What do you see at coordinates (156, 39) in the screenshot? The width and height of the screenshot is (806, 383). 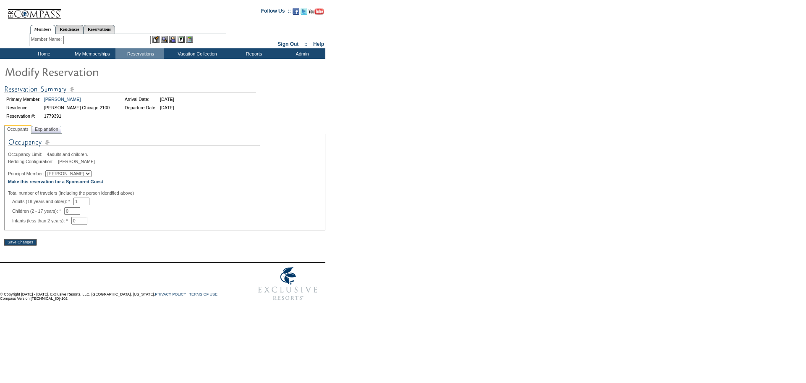 I see `img: b_edit.gif` at bounding box center [156, 39].